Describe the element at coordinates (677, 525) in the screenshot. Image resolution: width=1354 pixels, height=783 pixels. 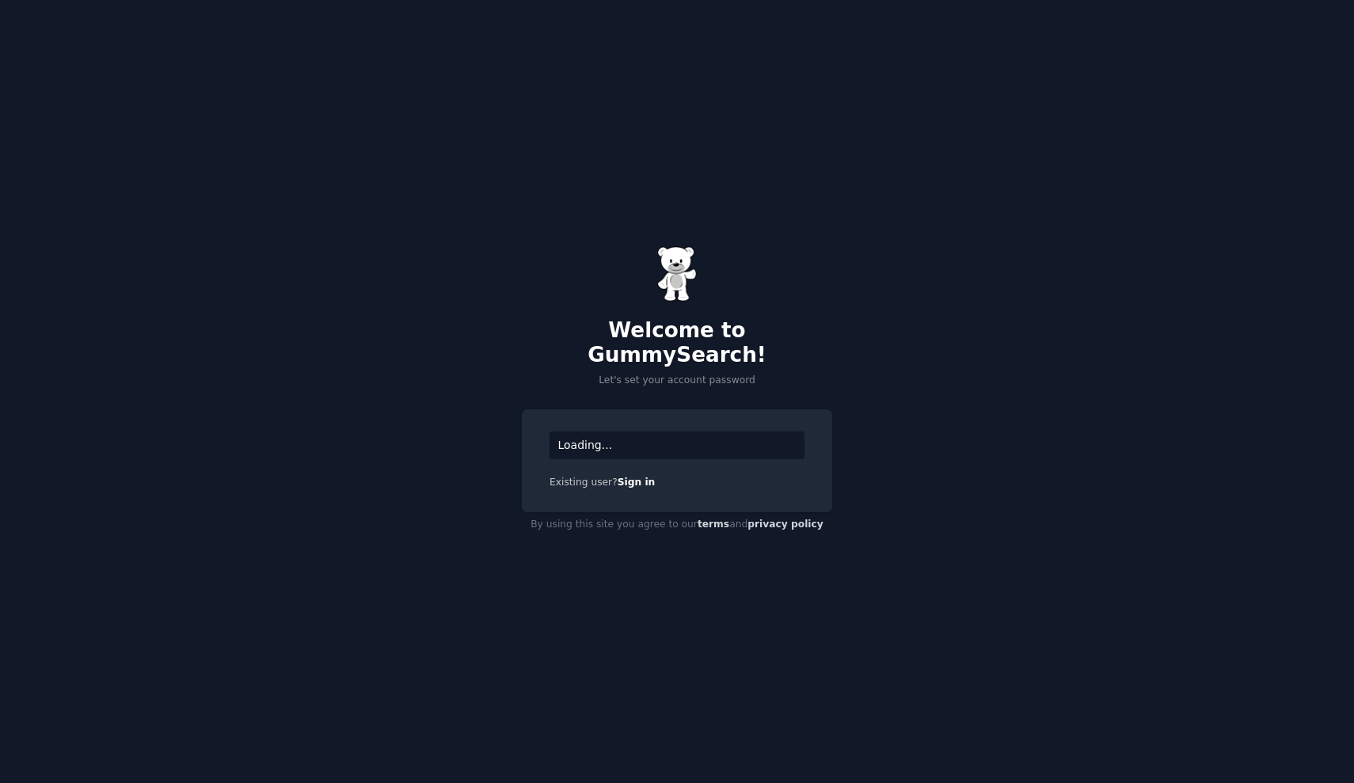
I see `div: By using this site you agree to our and` at that location.